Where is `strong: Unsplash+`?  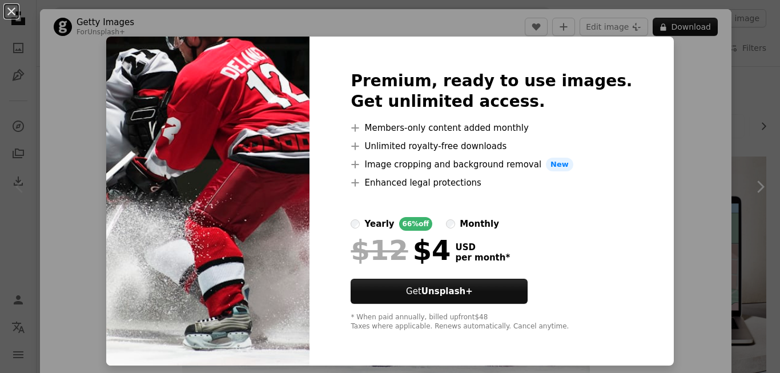 strong: Unsplash+ is located at coordinates (447, 291).